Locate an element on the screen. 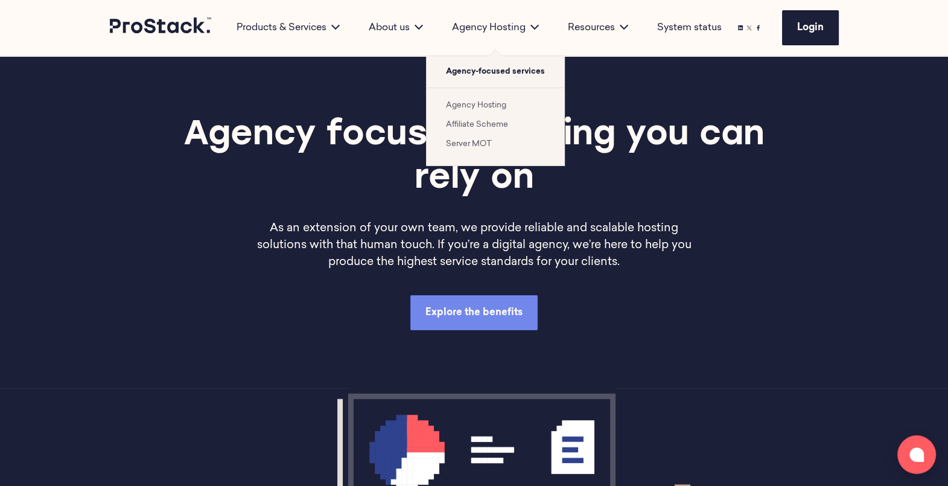  div: Agency Hosting is located at coordinates (495, 28).